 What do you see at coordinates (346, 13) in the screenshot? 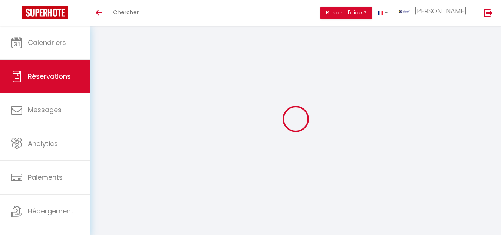
I see `button: Besoin d'aide ?` at bounding box center [346, 13].